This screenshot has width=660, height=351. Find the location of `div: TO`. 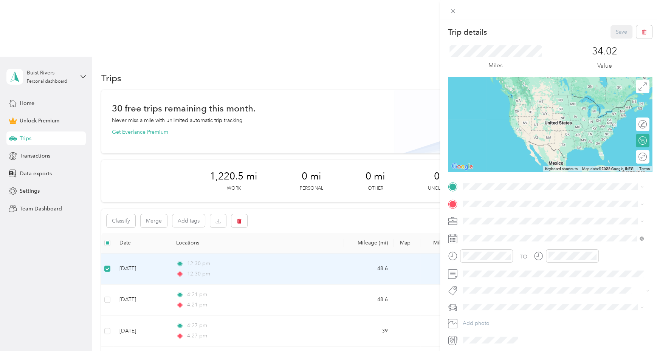

div: TO is located at coordinates (524, 257).